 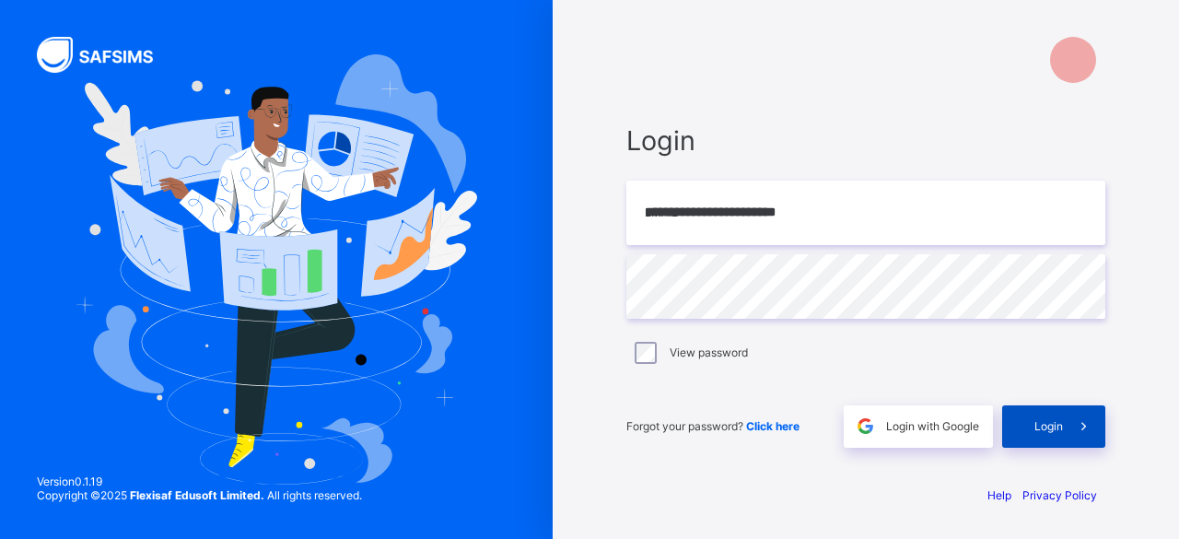 I want to click on img: SAFSIMS Logo, so click(x=106, y=54).